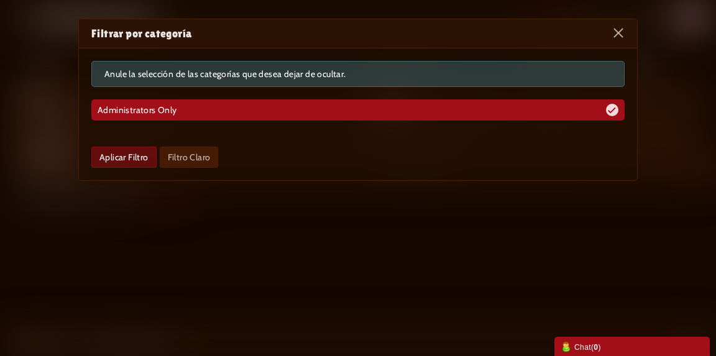 The height and width of the screenshot is (356, 716). I want to click on a: Filtro claro, so click(189, 157).